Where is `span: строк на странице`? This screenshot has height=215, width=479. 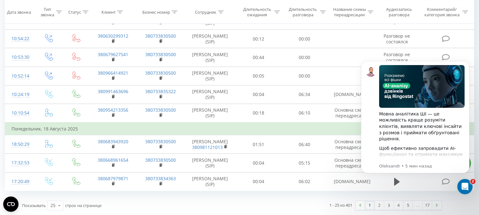
span: строк на странице is located at coordinates (83, 206).